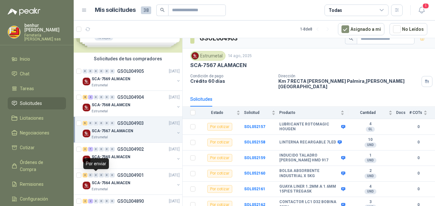 The image size is (435, 206). I want to click on b: GUAYA LINER 1.2MM A 1.6MM 15PIES TREGASK, so click(310, 189).